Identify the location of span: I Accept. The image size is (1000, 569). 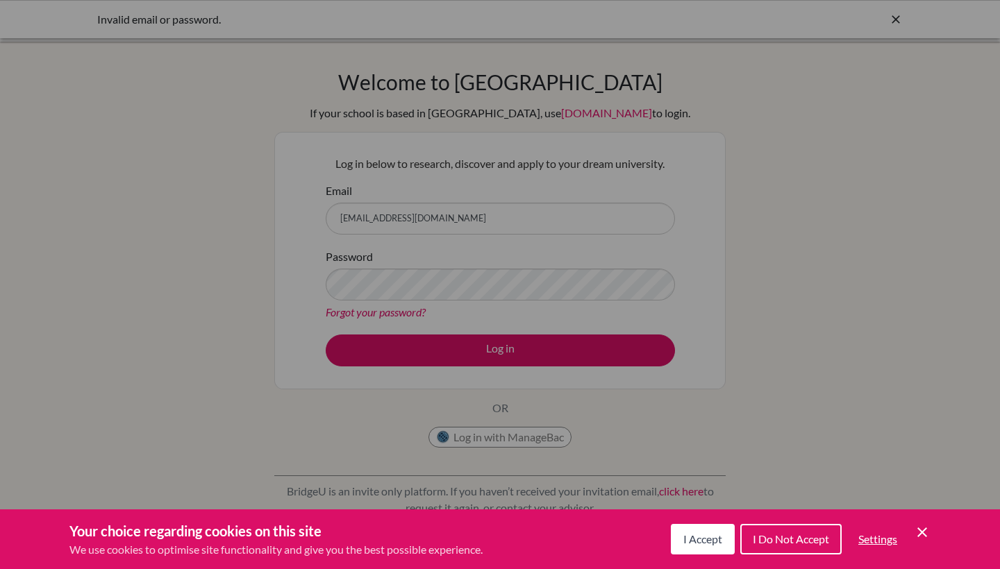
(703, 539).